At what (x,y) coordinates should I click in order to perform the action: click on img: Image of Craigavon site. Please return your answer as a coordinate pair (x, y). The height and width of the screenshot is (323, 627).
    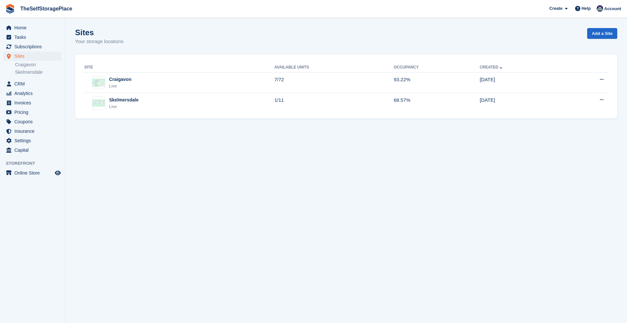
    Looking at the image, I should click on (99, 83).